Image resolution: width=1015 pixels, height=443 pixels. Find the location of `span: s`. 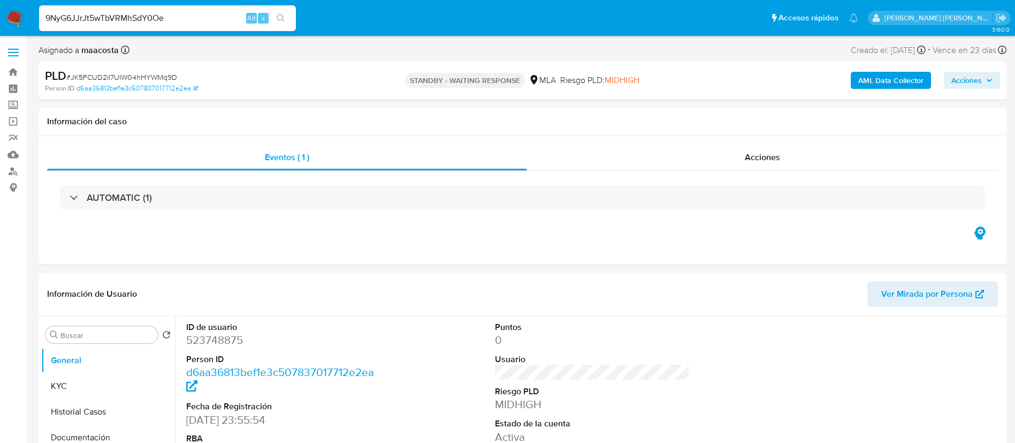

span: s is located at coordinates (263, 18).